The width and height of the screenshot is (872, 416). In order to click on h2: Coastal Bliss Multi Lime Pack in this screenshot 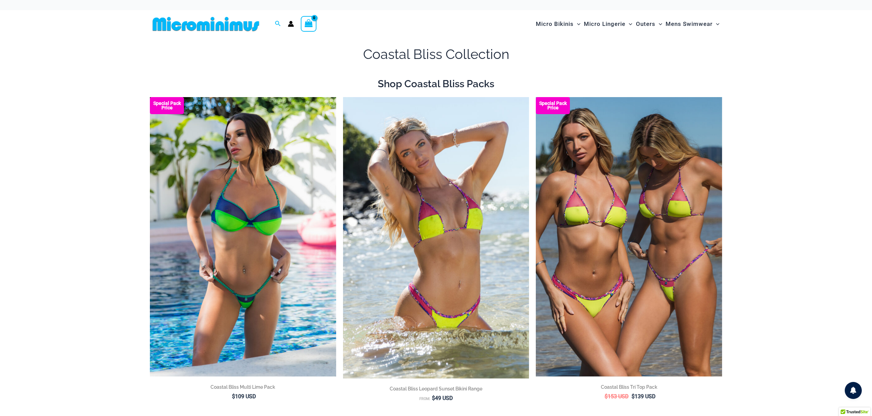, I will do `click(243, 387)`.